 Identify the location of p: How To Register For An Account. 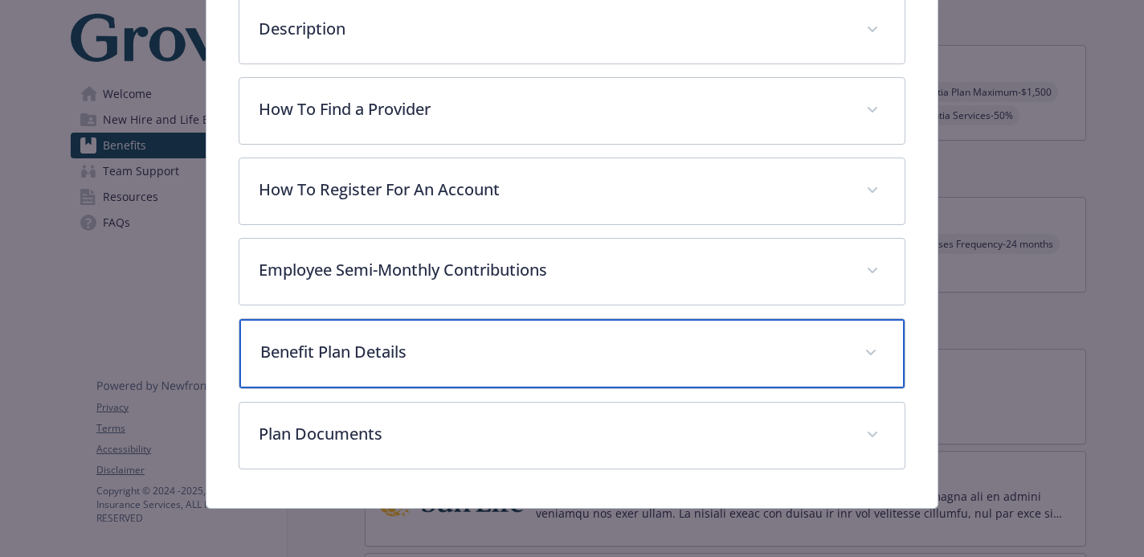
(552, 190).